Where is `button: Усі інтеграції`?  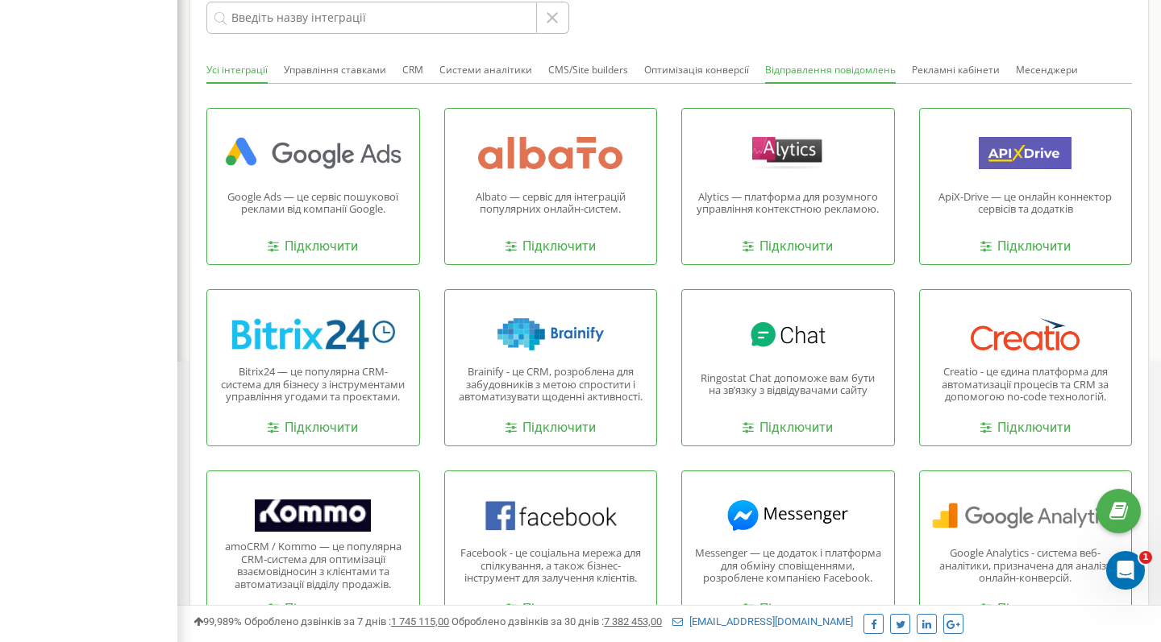
button: Усі інтеграції is located at coordinates (237, 71).